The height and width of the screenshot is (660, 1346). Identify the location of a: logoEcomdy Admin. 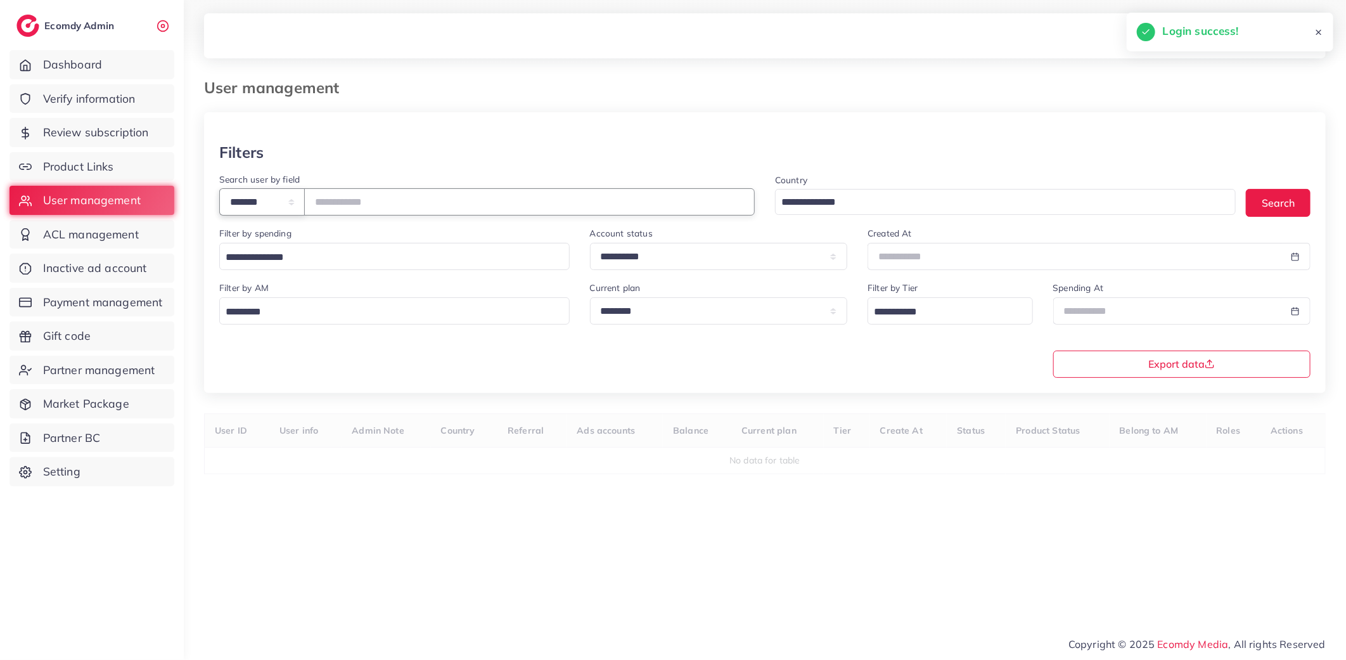
(67, 25).